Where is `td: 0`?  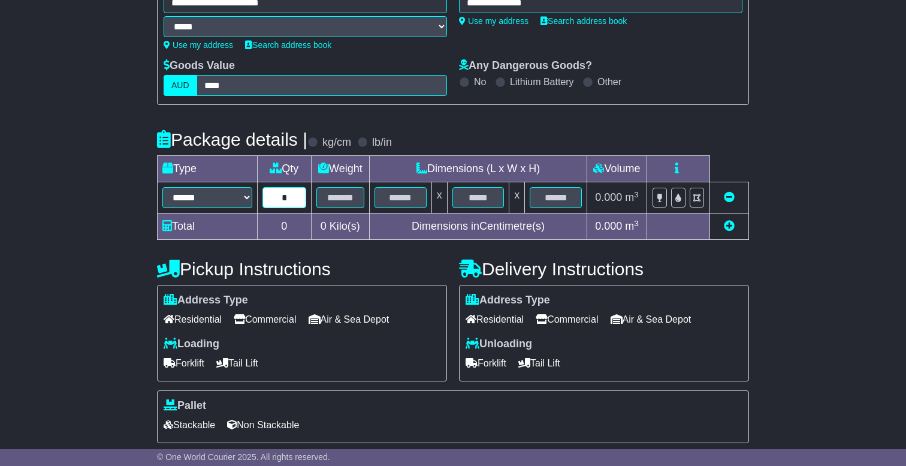
td: 0 is located at coordinates (285, 227).